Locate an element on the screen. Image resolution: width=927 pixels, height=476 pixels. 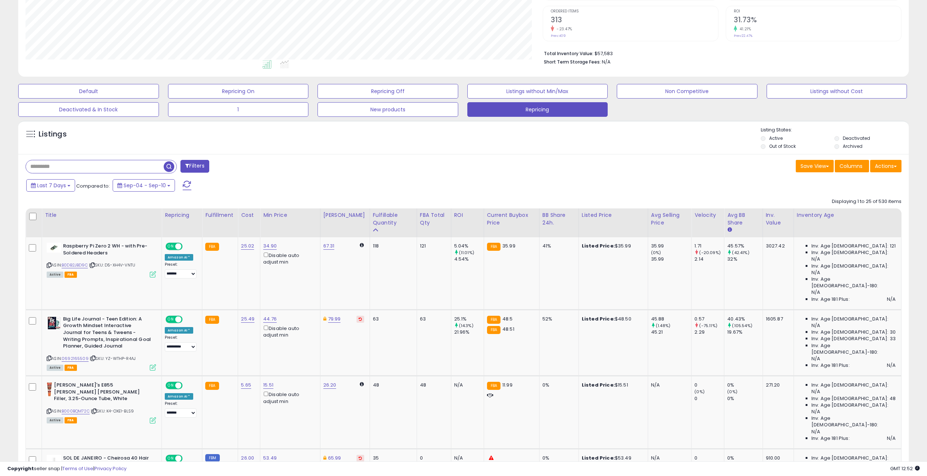
div: 45.57% is located at coordinates (745, 246).